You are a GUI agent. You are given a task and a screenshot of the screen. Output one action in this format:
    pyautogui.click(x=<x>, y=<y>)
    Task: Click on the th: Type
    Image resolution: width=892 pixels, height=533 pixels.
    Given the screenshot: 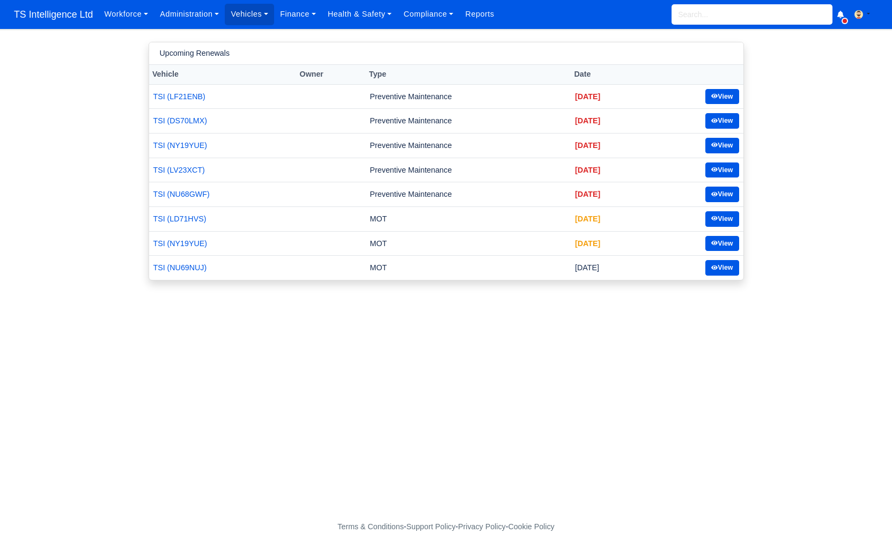 What is the action you would take?
    pyautogui.click(x=469, y=75)
    